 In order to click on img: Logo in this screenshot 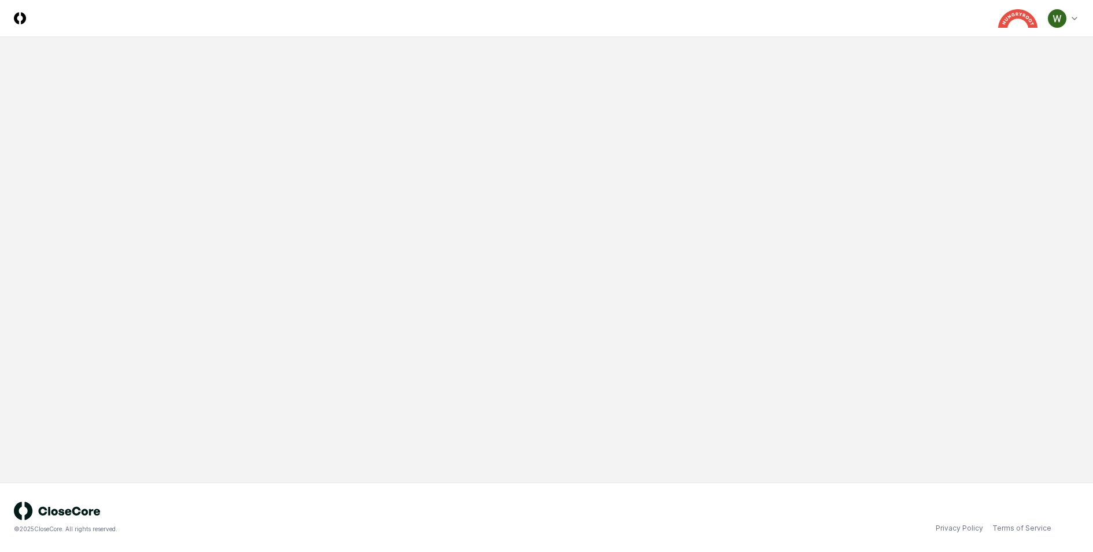, I will do `click(20, 18)`.